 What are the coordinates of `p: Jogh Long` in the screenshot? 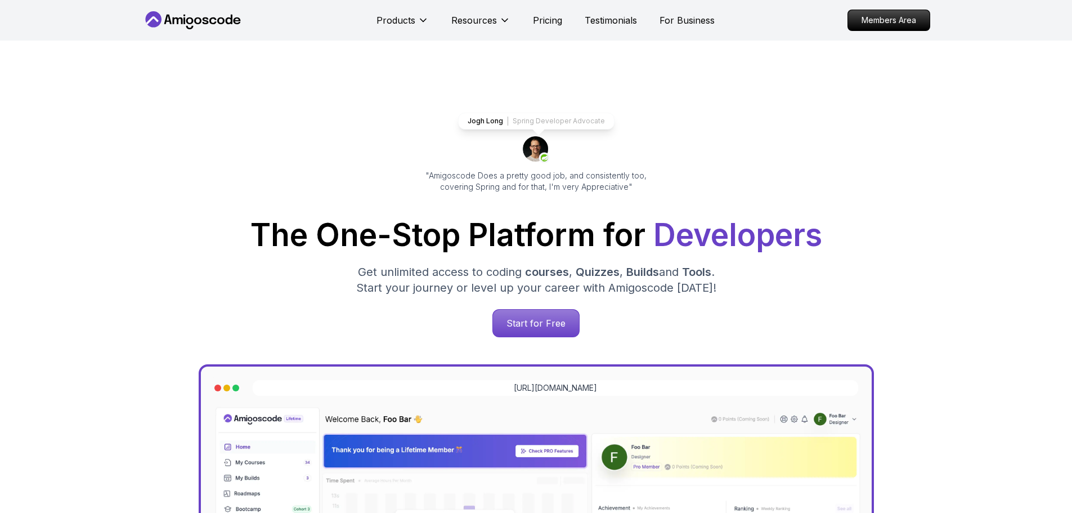 It's located at (485, 121).